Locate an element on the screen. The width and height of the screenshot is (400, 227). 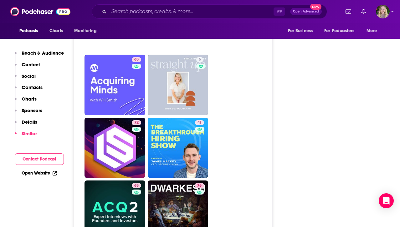
span: Charts is located at coordinates (56, 31).